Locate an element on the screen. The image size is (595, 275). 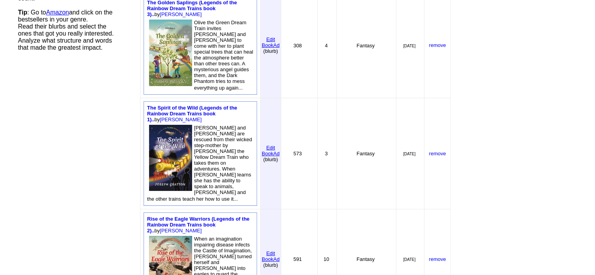
a: Rise of the Eagle Warriors (Legends of the Rainbow Dream Trains book 2).. is located at coordinates (198, 225).